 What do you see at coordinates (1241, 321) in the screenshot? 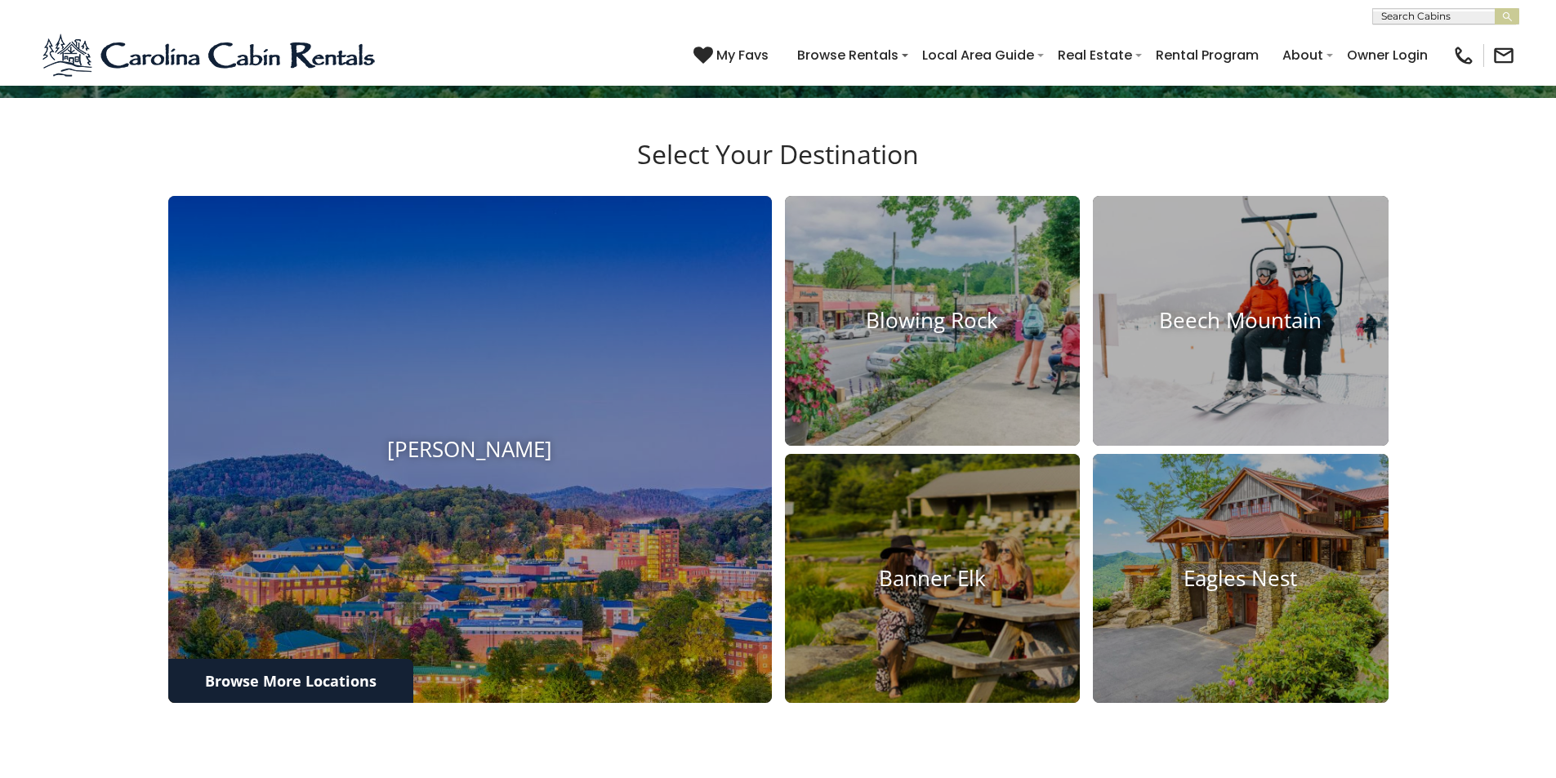
I see `a: Beech Mountain` at bounding box center [1241, 321].